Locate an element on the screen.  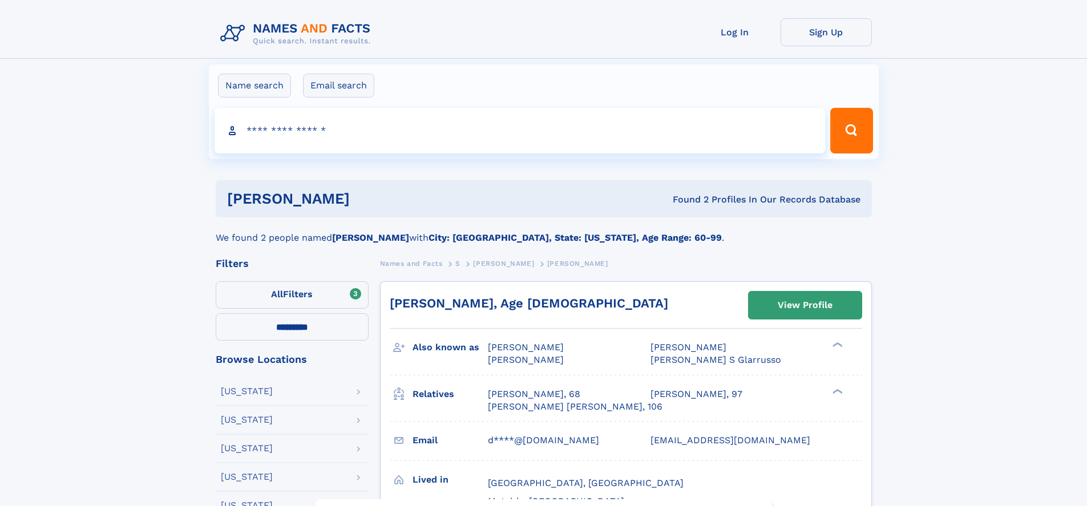
span: S is located at coordinates (458, 264).